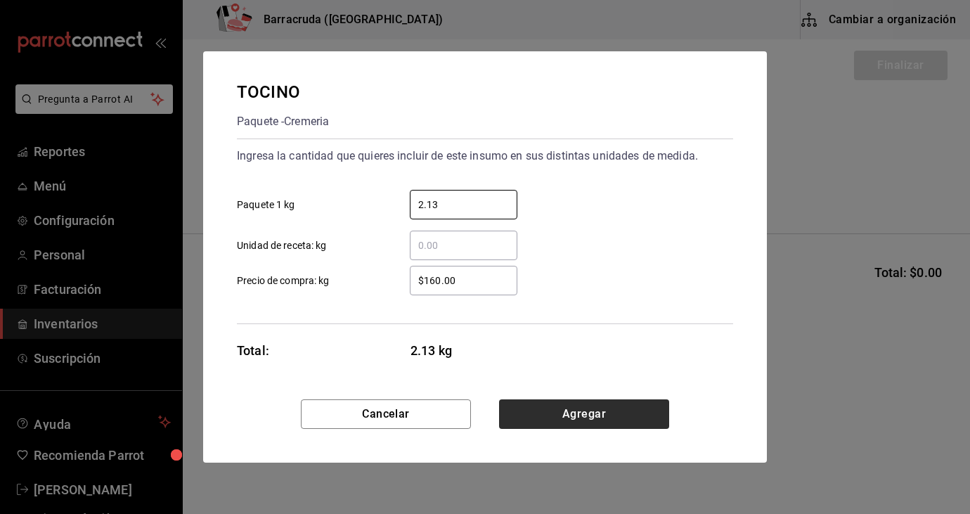  What do you see at coordinates (464, 350) in the screenshot?
I see `span: 2.13 kg` at bounding box center [464, 350].